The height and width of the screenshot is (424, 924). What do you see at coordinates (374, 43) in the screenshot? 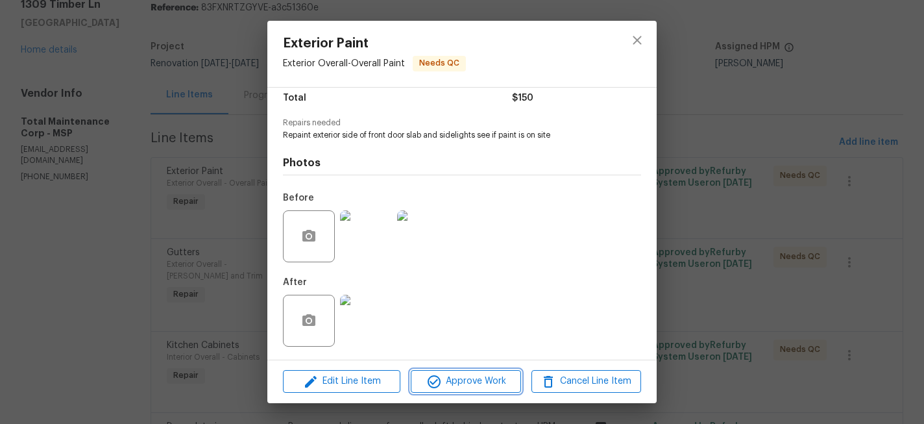
I see `span: Exterior Paint` at bounding box center [374, 43].